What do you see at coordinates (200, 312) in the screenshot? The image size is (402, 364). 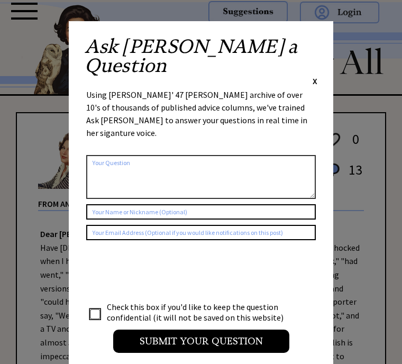 I see `td: Check this box if you'd like to keep the question confidential (it will not be saved on this webs...` at bounding box center [200, 312].